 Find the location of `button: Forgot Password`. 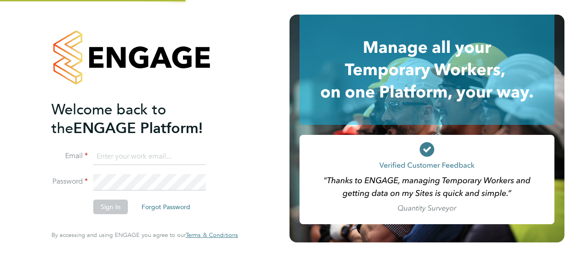

button: Forgot Password is located at coordinates (166, 207).